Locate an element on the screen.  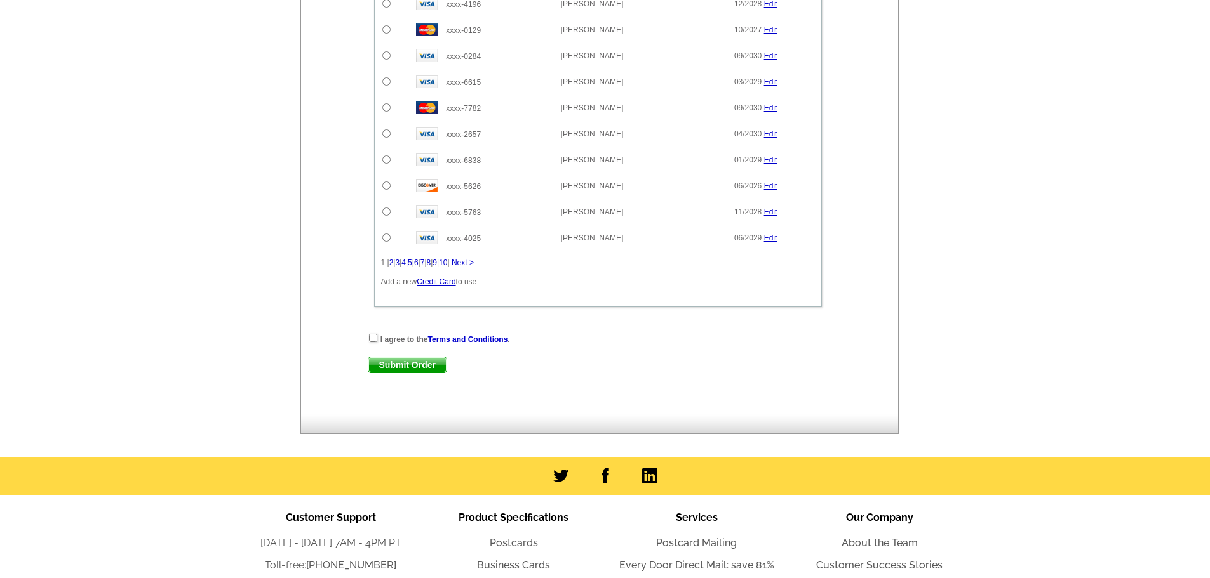
span: xxxx-5626 is located at coordinates (463, 187).